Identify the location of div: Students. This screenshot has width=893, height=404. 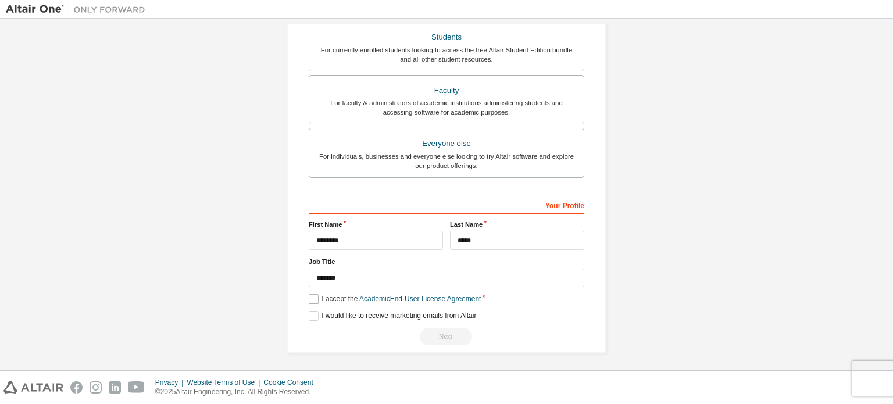
(446, 37).